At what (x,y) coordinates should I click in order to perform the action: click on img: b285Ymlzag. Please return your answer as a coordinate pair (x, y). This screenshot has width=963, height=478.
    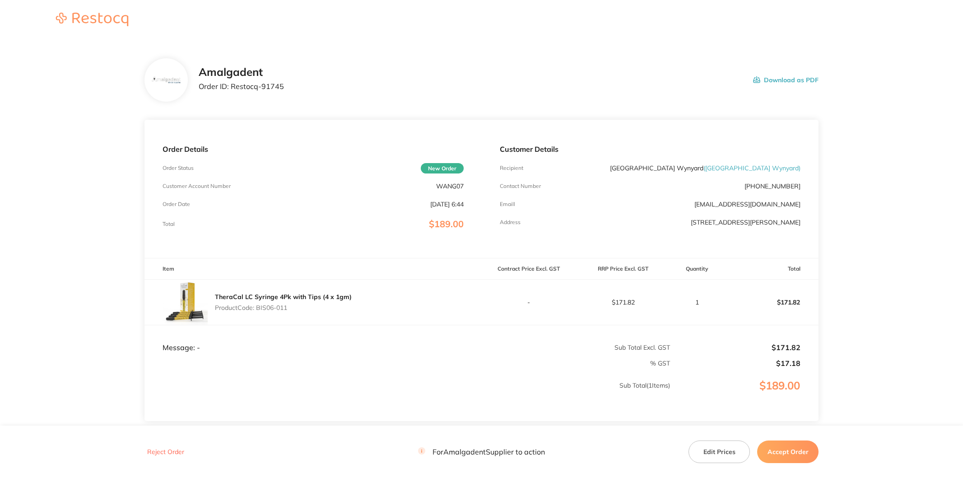
    Looking at the image, I should click on (166, 80).